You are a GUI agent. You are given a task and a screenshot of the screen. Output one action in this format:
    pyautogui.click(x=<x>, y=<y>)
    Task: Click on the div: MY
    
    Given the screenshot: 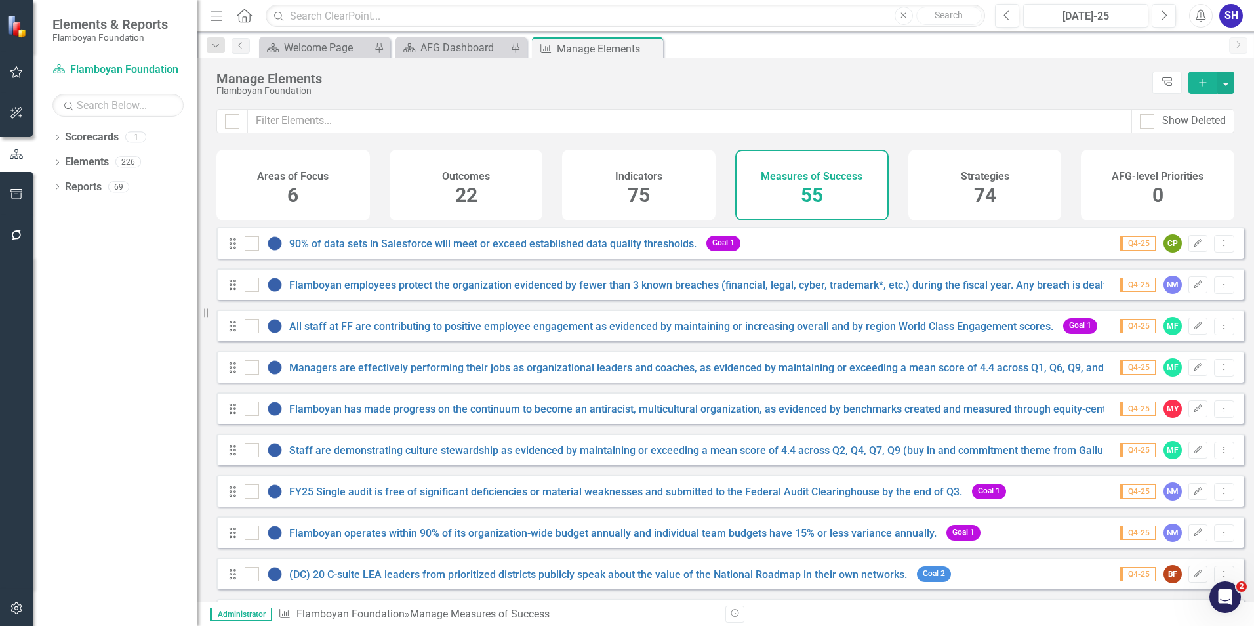 What is the action you would take?
    pyautogui.click(x=1173, y=409)
    